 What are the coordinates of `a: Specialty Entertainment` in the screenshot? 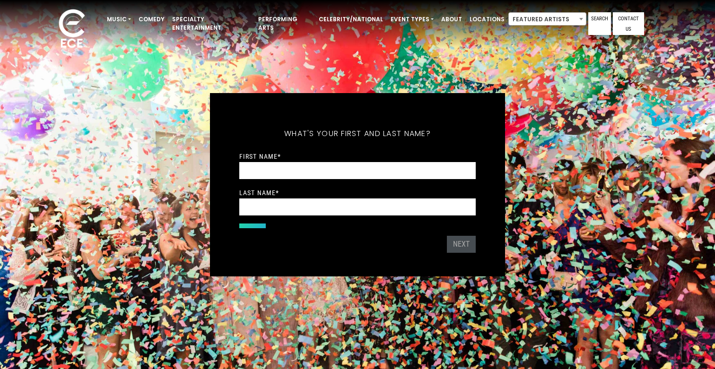 It's located at (211, 24).